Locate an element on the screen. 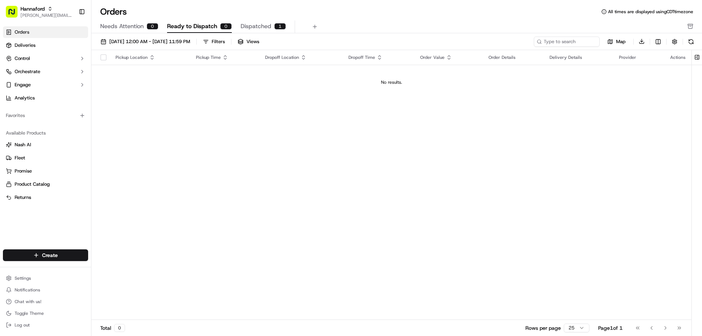  span: Engage is located at coordinates (23, 85).